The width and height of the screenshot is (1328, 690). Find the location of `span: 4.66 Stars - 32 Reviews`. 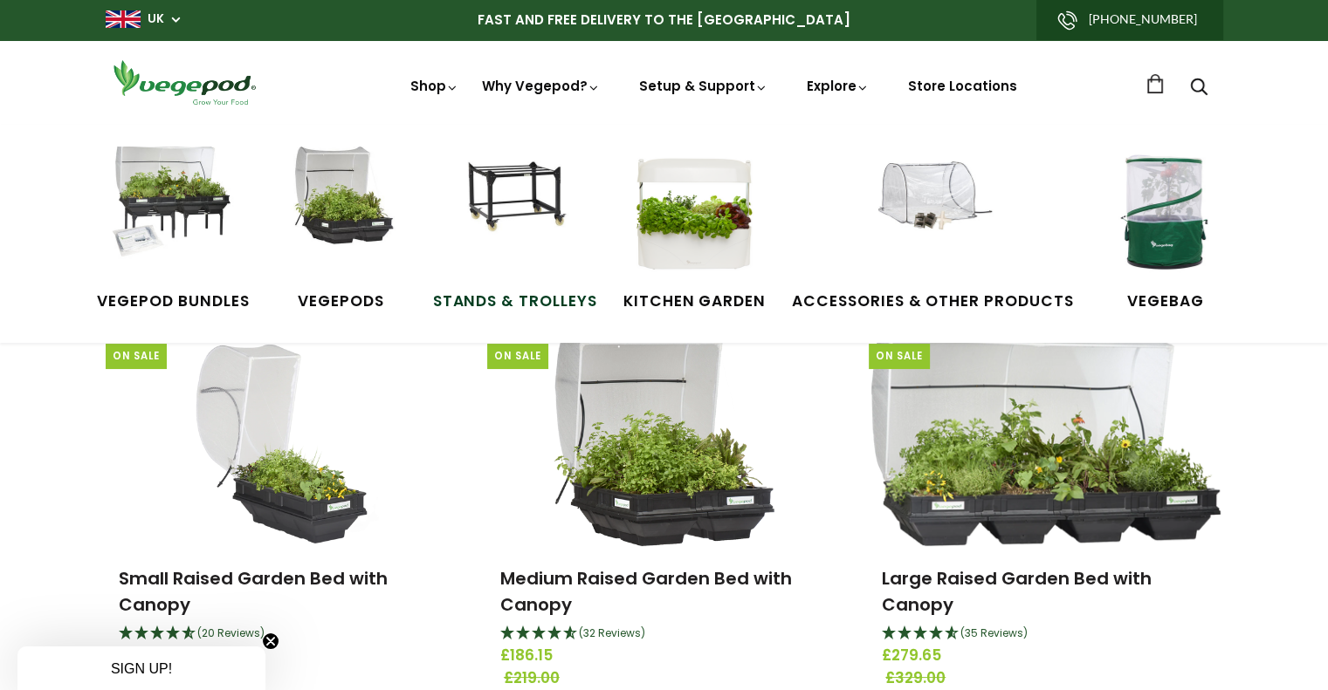

span: 4.66 Stars - 32 Reviews is located at coordinates (612, 633).